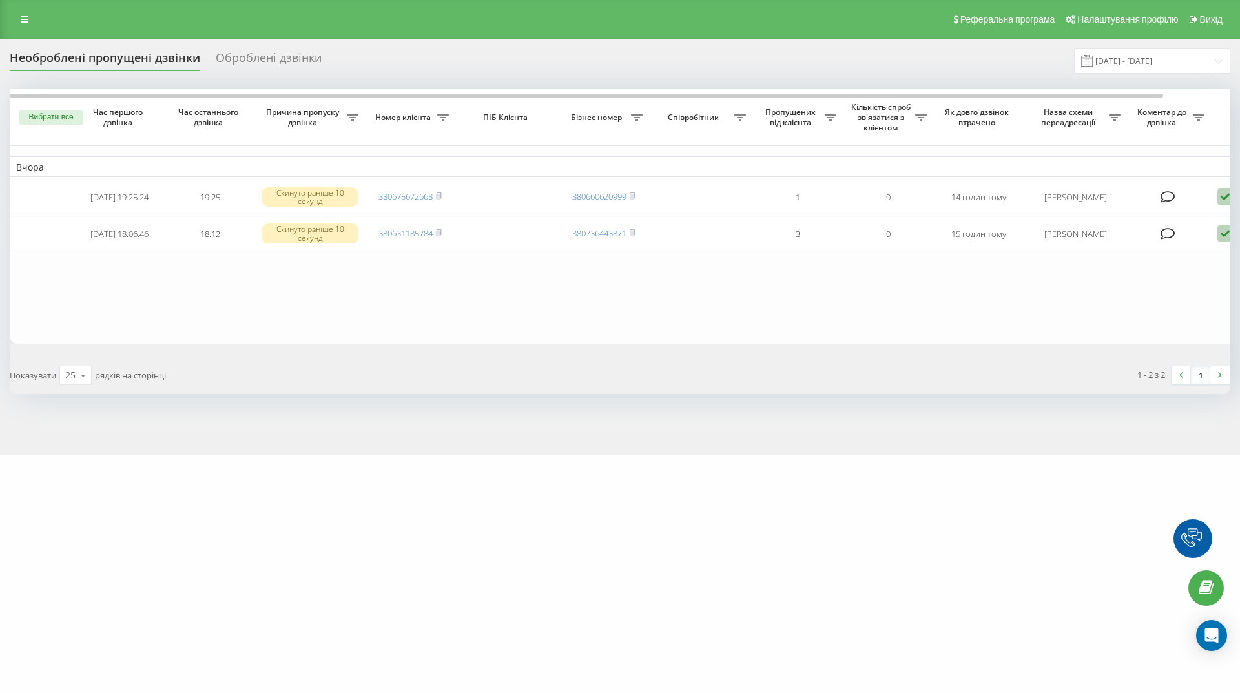 The image size is (1240, 693). I want to click on font: Співробітник, so click(693, 117).